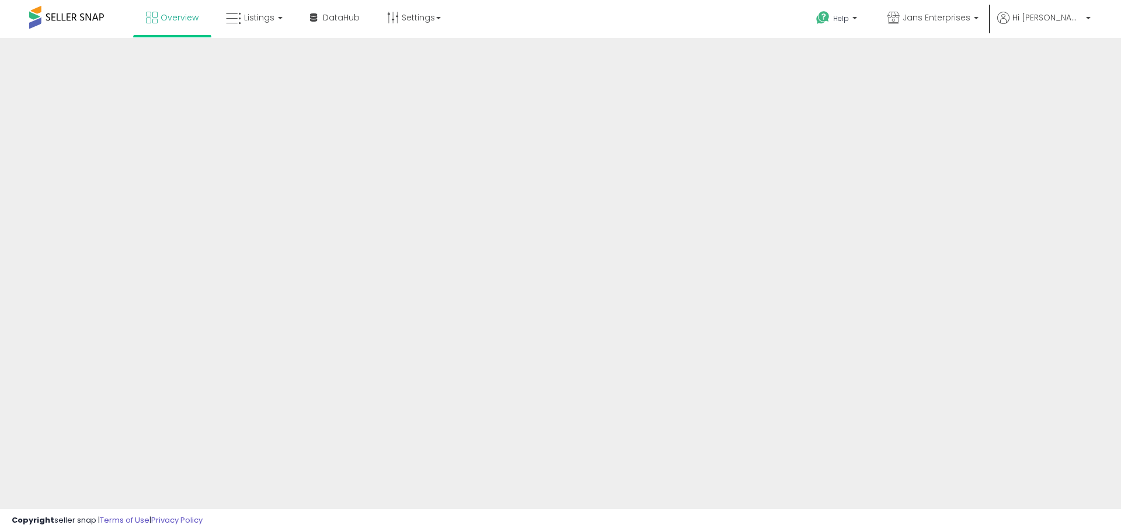 This screenshot has width=1121, height=532. I want to click on div: seller snap | |, so click(107, 520).